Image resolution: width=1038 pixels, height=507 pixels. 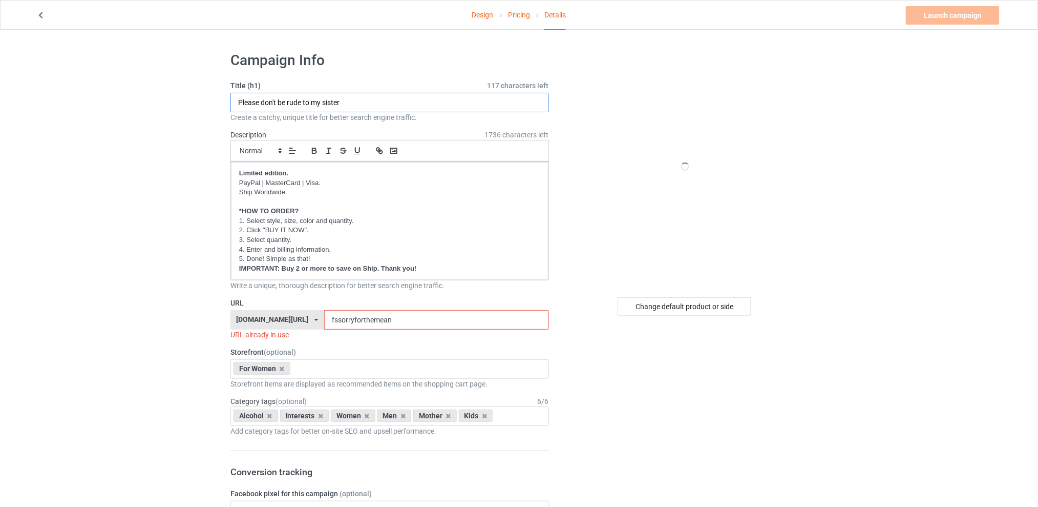 I want to click on div: Create a catchy, unique title for better search engine traffic., so click(x=390, y=117).